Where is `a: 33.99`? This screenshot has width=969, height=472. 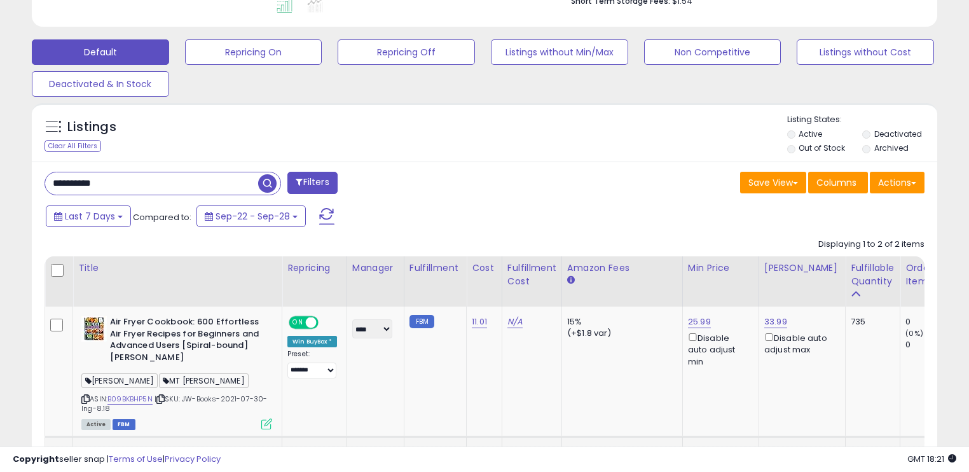 a: 33.99 is located at coordinates (776, 322).